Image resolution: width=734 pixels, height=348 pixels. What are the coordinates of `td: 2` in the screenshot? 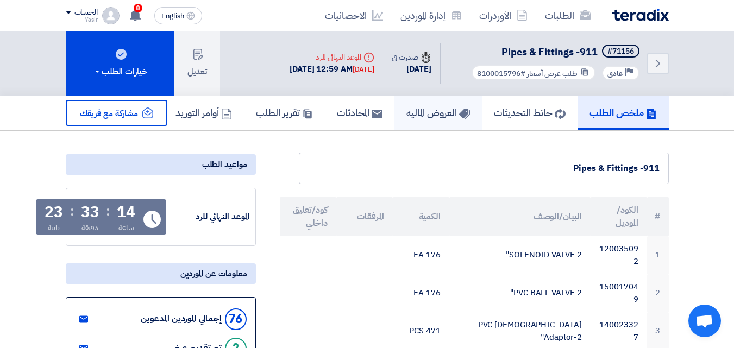 It's located at (658, 293).